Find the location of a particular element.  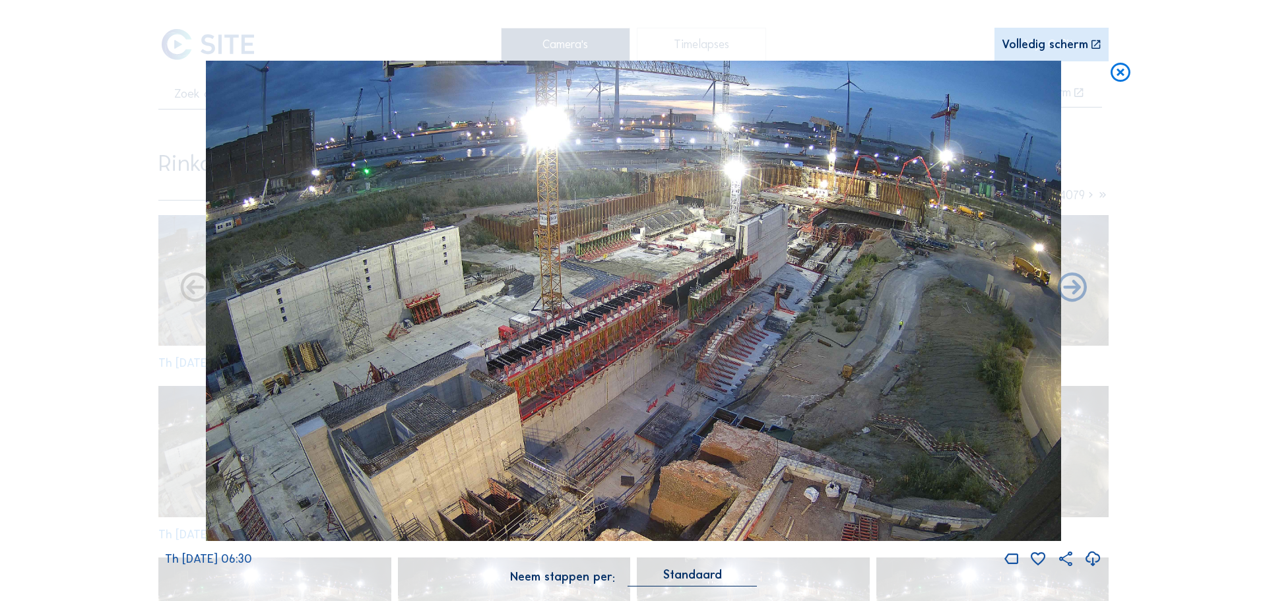

div: Neem stappen per: is located at coordinates (562, 577).